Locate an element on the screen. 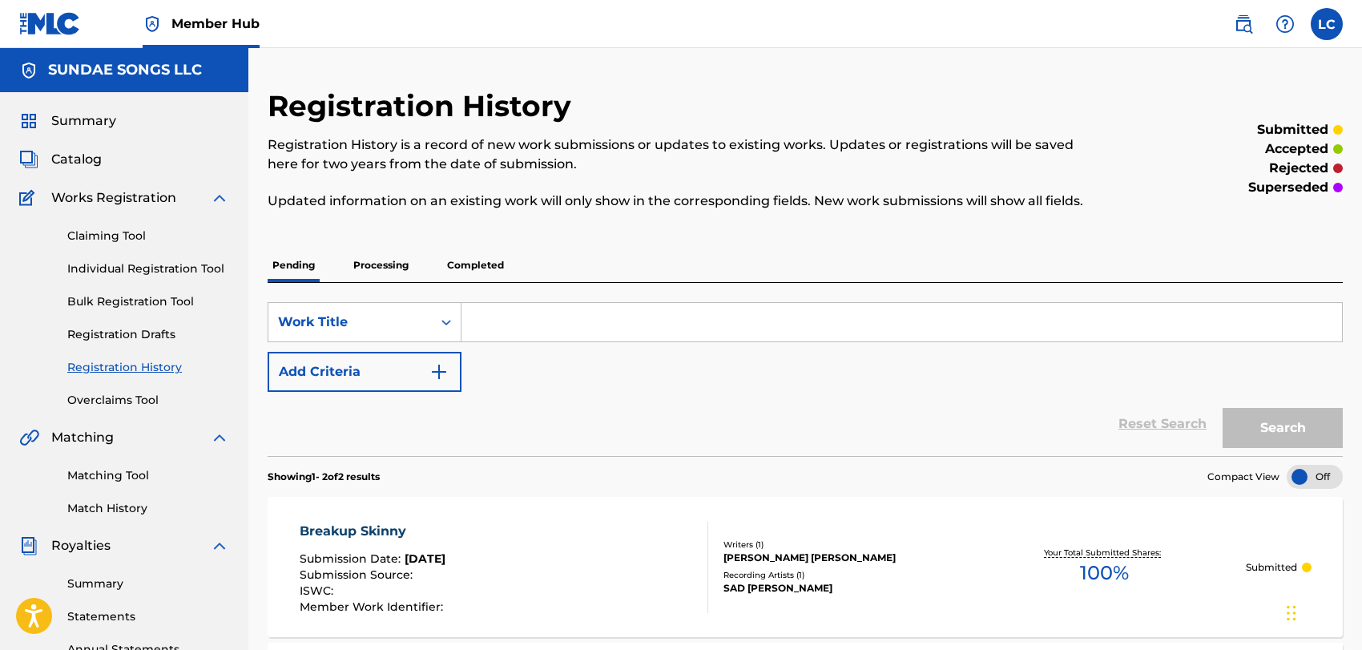 This screenshot has width=1362, height=650. div: Breakup Skinny is located at coordinates (373, 531).